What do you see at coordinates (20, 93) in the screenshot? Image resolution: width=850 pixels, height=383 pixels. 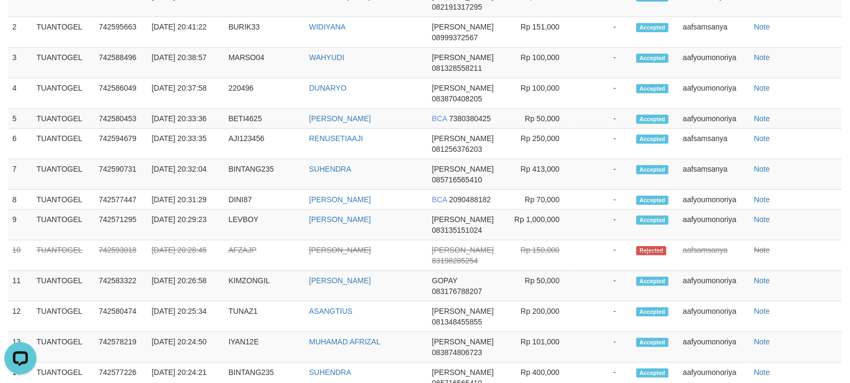 I see `td: 4` at bounding box center [20, 93].